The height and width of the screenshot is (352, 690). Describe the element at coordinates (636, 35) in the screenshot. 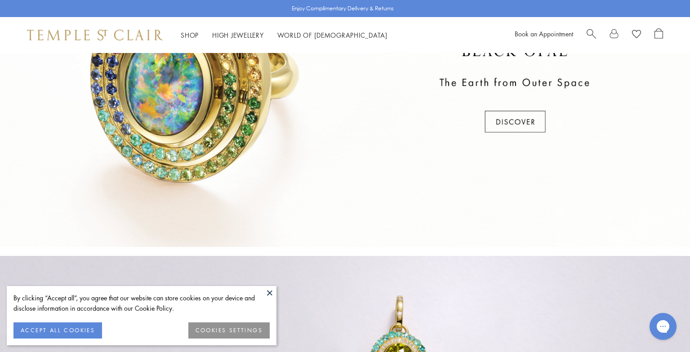

I see `a: View Wishlist` at that location.